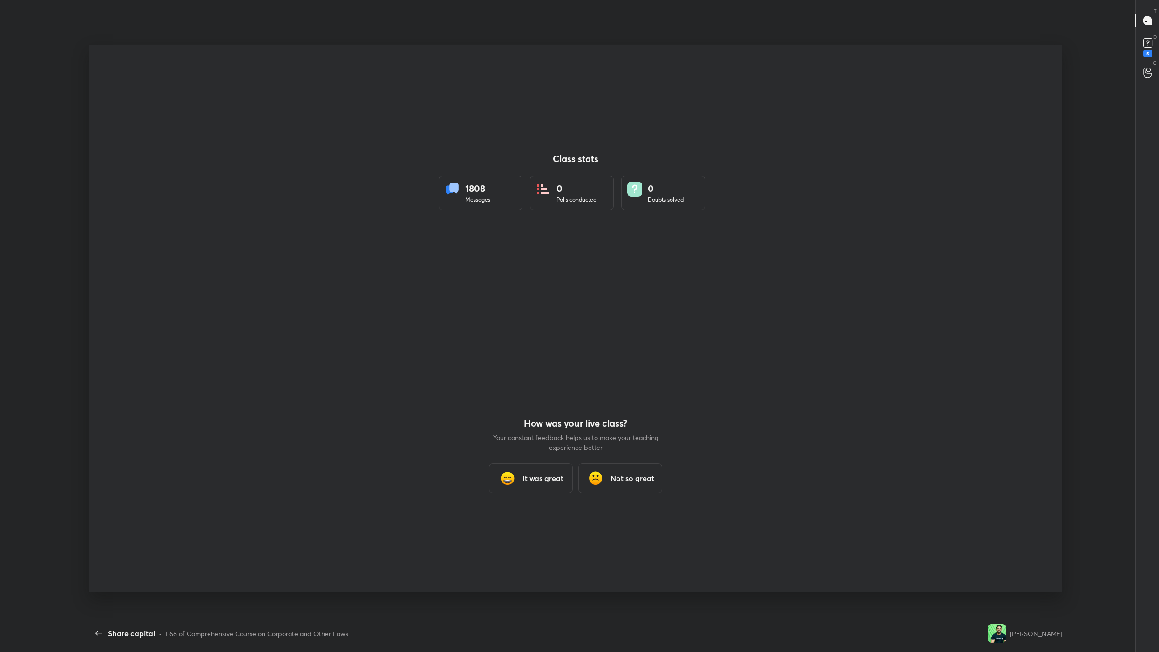 The image size is (1159, 652). Describe the element at coordinates (1148, 54) in the screenshot. I see `div: 5` at that location.